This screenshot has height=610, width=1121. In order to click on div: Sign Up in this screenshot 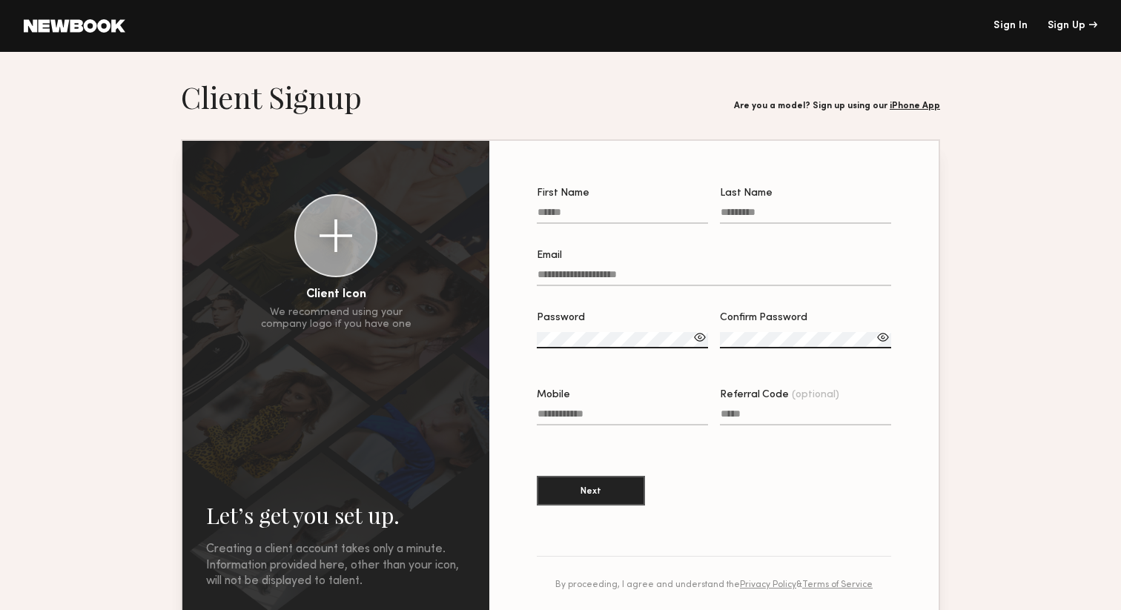, I will do `click(1072, 26)`.